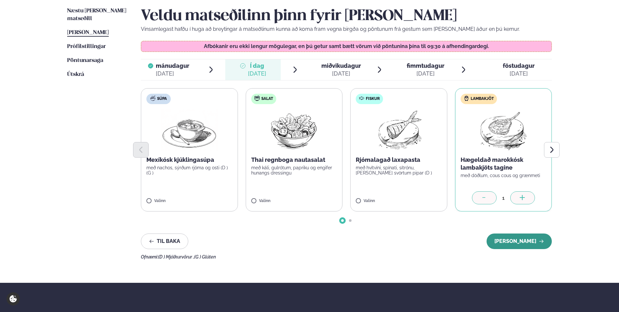 The height and width of the screenshot is (312, 619). I want to click on p: Vinsamlegast hafðu í huga að breytingar á matseðlinum kunna að koma fram vegna birgða og pöntunum..., so click(346, 29).